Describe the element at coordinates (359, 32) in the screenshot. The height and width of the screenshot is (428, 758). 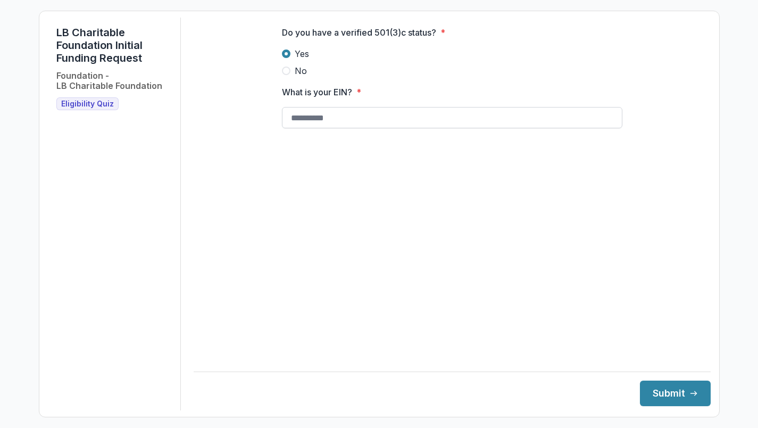
I see `p: Do you have a verified 501(3)c status?` at that location.